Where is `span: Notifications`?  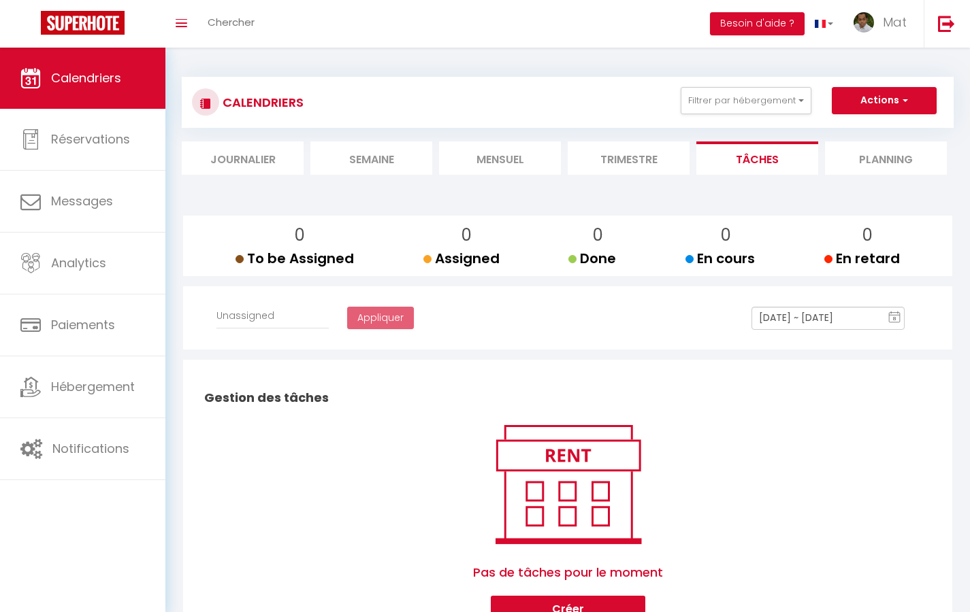 span: Notifications is located at coordinates (90, 448).